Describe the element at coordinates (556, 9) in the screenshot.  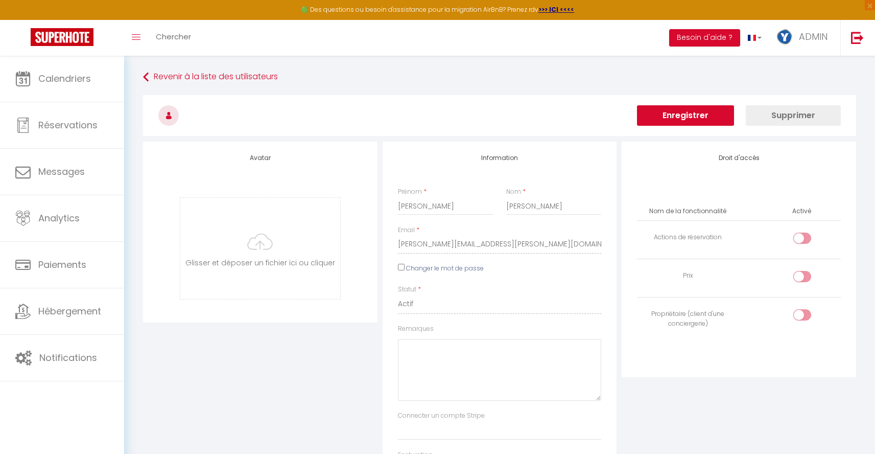
I see `strong: >>> ICI <<<<` at that location.